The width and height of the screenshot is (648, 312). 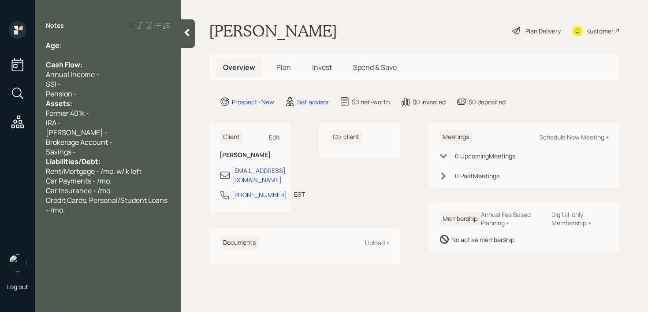 I want to click on div: 0 Upcoming Meeting s, so click(x=485, y=156).